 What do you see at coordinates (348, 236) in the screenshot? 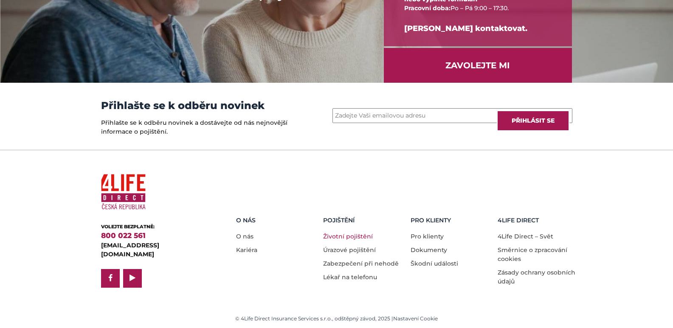
I see `a: Životní pojištění` at bounding box center [348, 236].